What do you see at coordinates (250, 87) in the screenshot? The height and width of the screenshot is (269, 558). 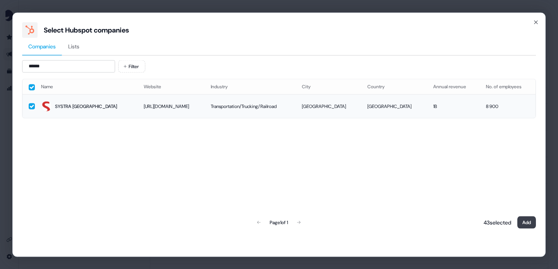 I see `th: Industry` at bounding box center [250, 87].